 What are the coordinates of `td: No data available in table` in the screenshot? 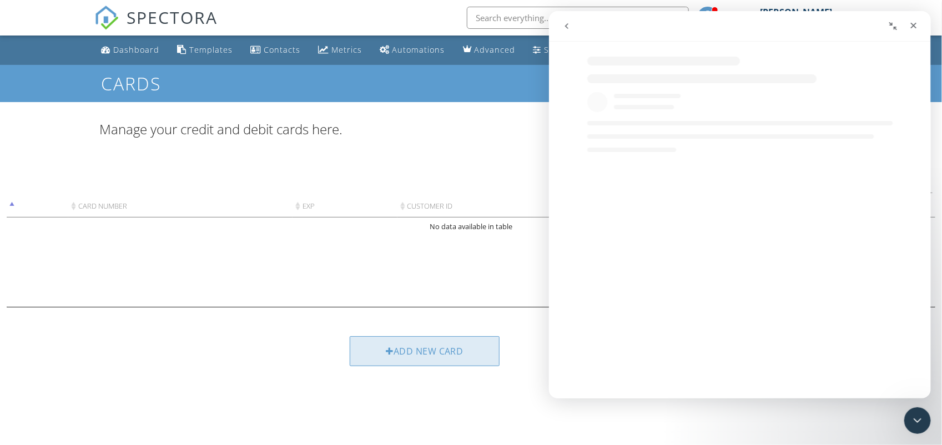 It's located at (470, 262).